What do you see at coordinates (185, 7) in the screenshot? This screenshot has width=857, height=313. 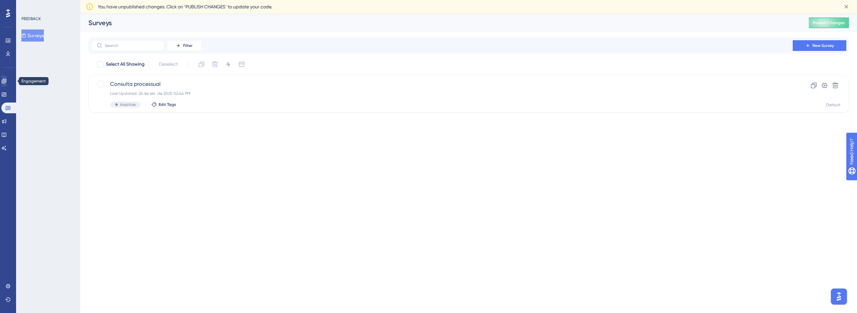 I see `span: You have unpublished changes. Click on ‘PUBLISH CHANGES’ to update your code.` at bounding box center [185, 7].